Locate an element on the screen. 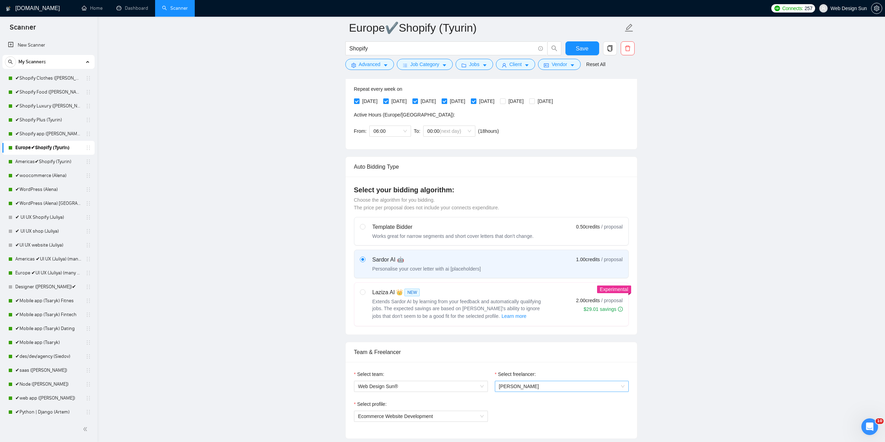  div: Template Bidder is located at coordinates (453, 227).